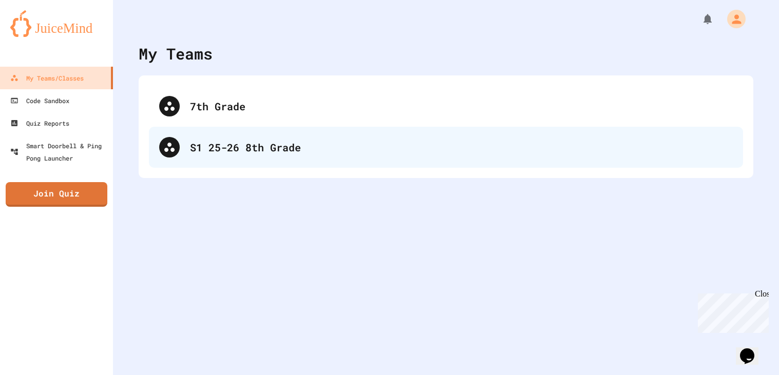  Describe the element at coordinates (699, 19) in the screenshot. I see `div: My Notifications` at that location.